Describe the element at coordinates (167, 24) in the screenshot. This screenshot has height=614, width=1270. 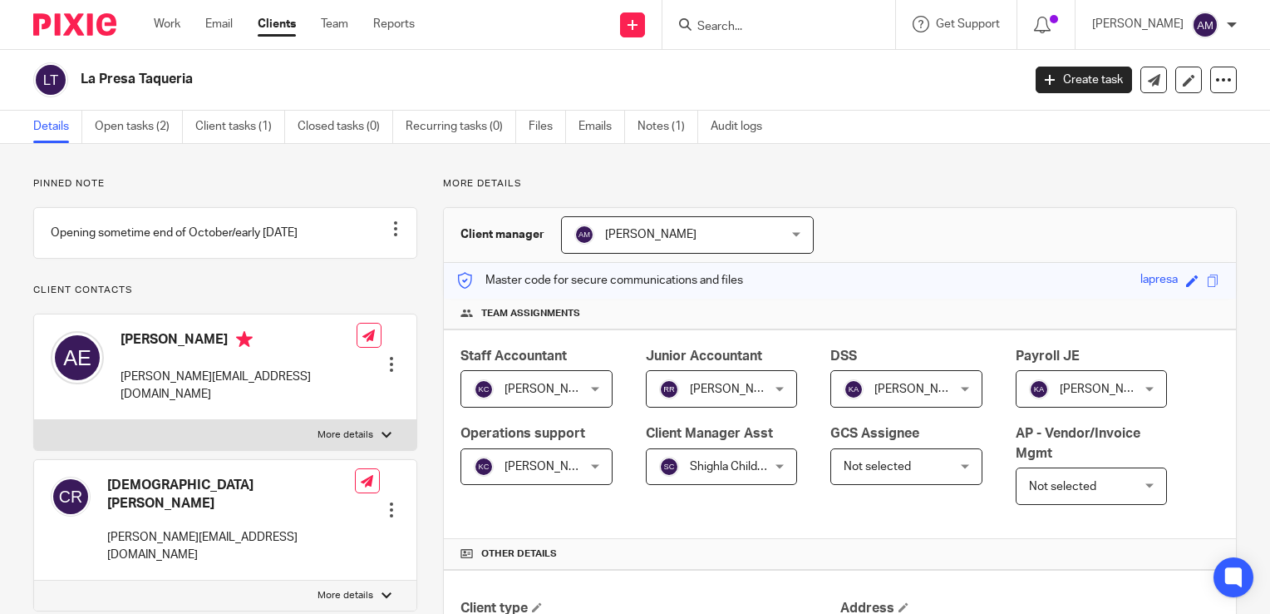
I see `a: Work` at that location.